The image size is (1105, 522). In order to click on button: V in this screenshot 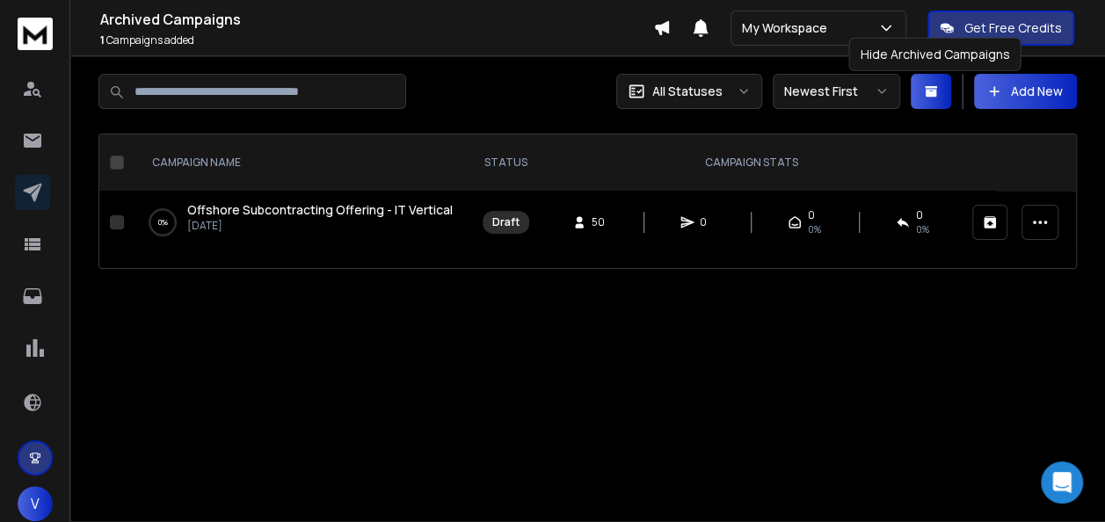, I will do `click(35, 504)`.